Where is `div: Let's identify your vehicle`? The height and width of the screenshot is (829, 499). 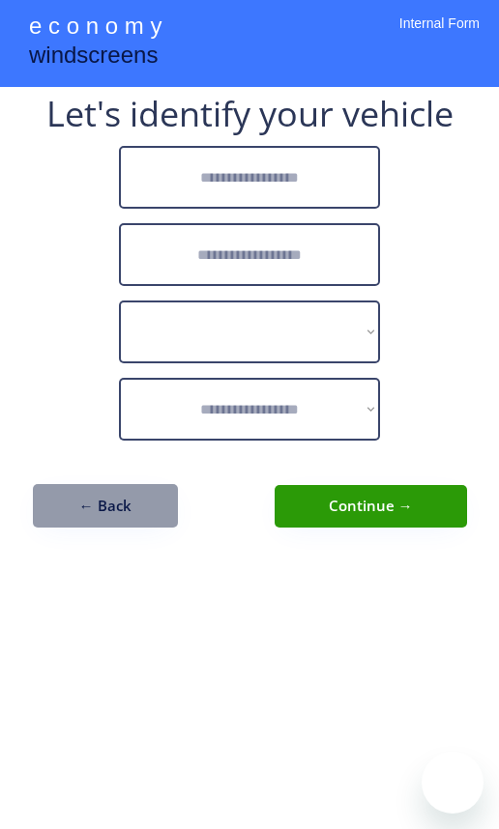
div: Let's identify your vehicle is located at coordinates (249, 114).